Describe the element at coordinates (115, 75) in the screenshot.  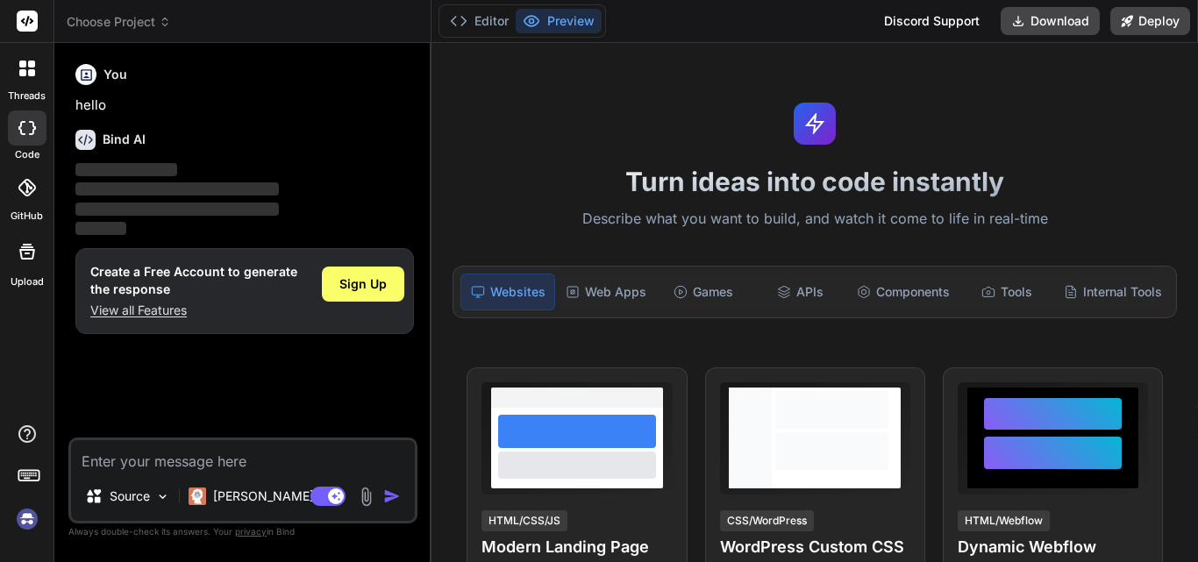
I see `h6: You` at that location.